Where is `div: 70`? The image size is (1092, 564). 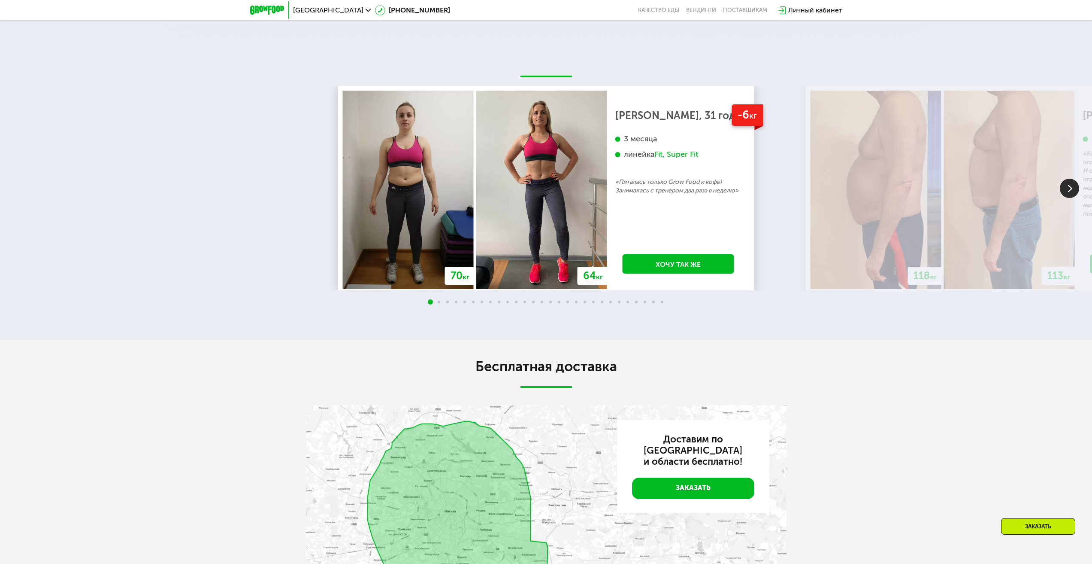
div: 70 is located at coordinates (460, 276).